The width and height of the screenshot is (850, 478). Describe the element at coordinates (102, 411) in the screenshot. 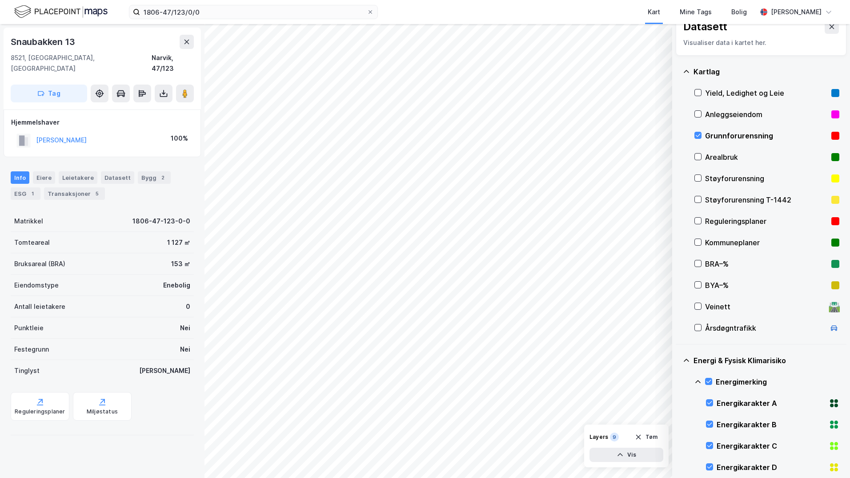

I see `div: Miljøstatus` at that location.